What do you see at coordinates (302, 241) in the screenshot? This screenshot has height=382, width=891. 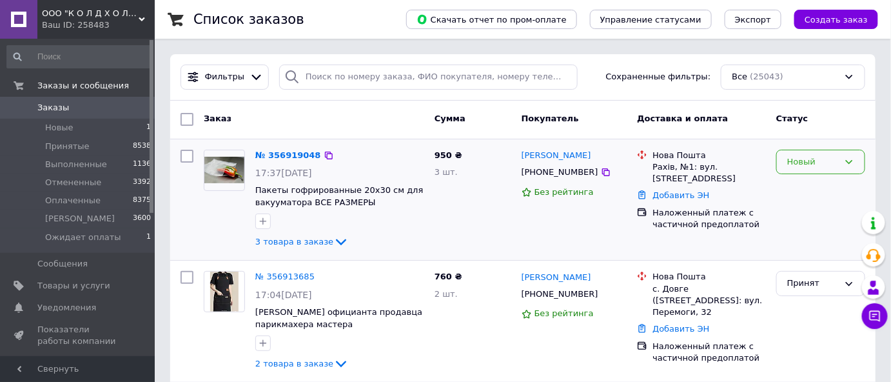 I see `a: 3 товара в заказе` at bounding box center [302, 241].